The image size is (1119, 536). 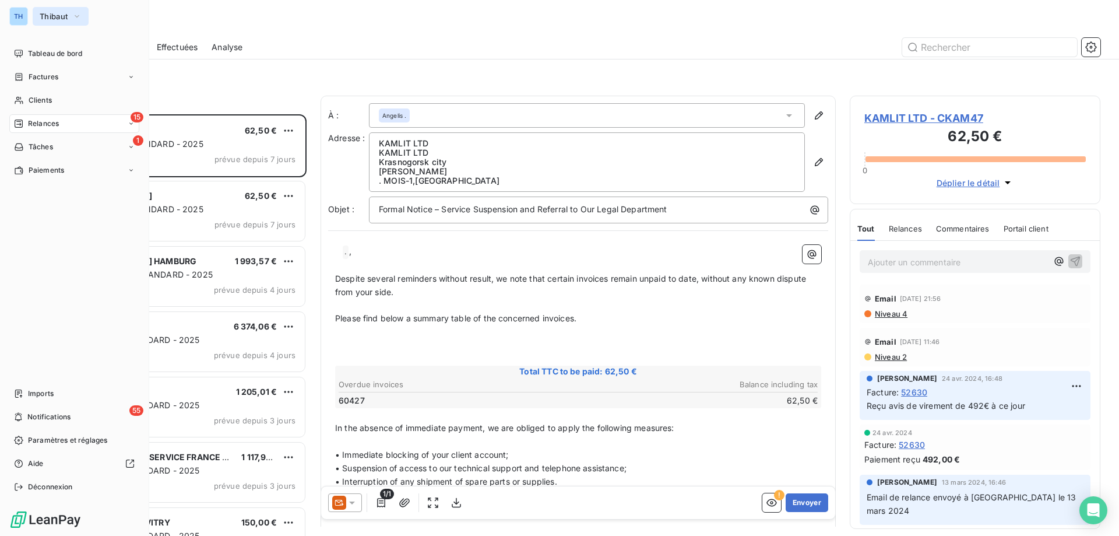 I want to click on span: Niveau 4, so click(x=891, y=314).